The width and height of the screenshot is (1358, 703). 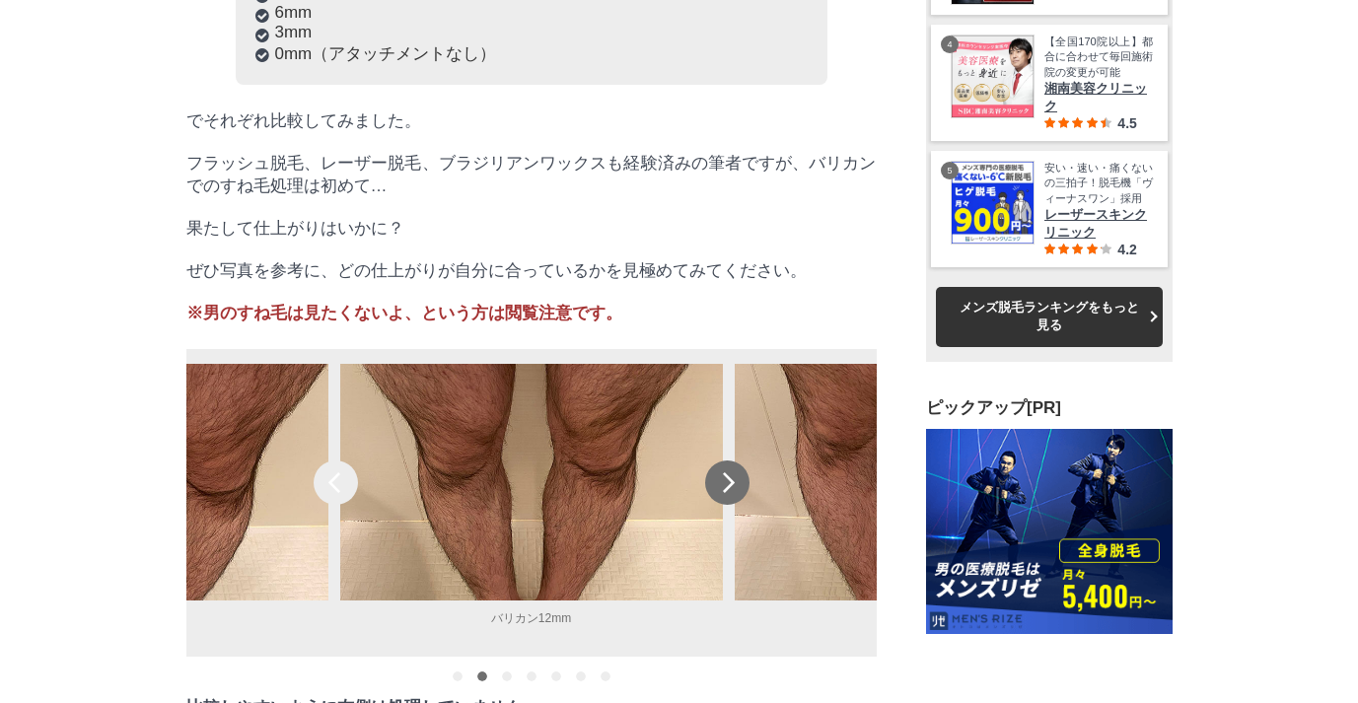 I want to click on p: 果たして仕上がりはいかに？, so click(x=532, y=228).